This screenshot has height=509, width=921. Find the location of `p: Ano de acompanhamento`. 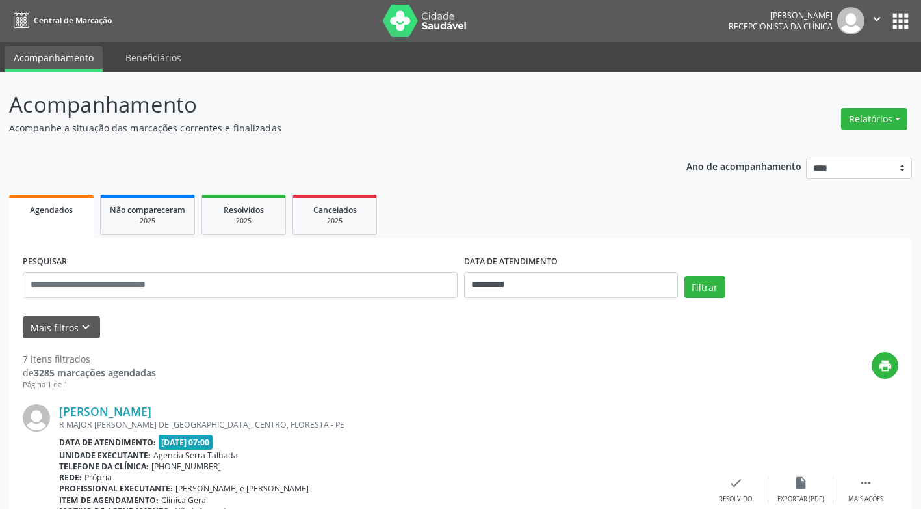

p: Ano de acompanhamento is located at coordinates (744, 165).